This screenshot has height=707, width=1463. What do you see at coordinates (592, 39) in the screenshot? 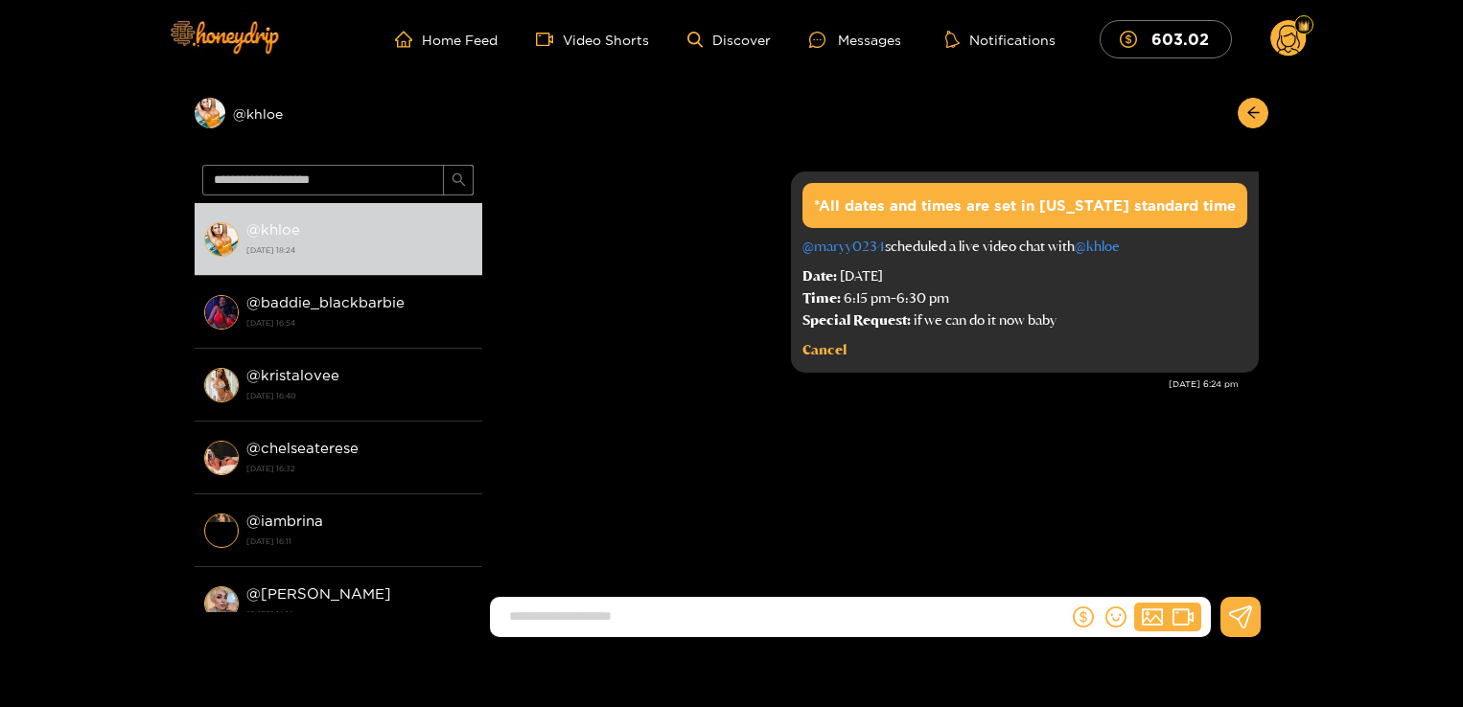
I see `a: Video Shorts` at bounding box center [592, 39].